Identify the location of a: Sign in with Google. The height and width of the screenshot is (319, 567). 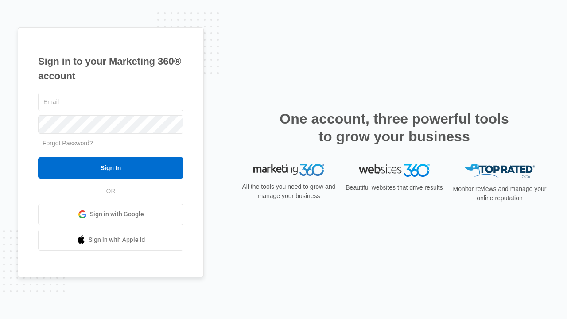
(111, 214).